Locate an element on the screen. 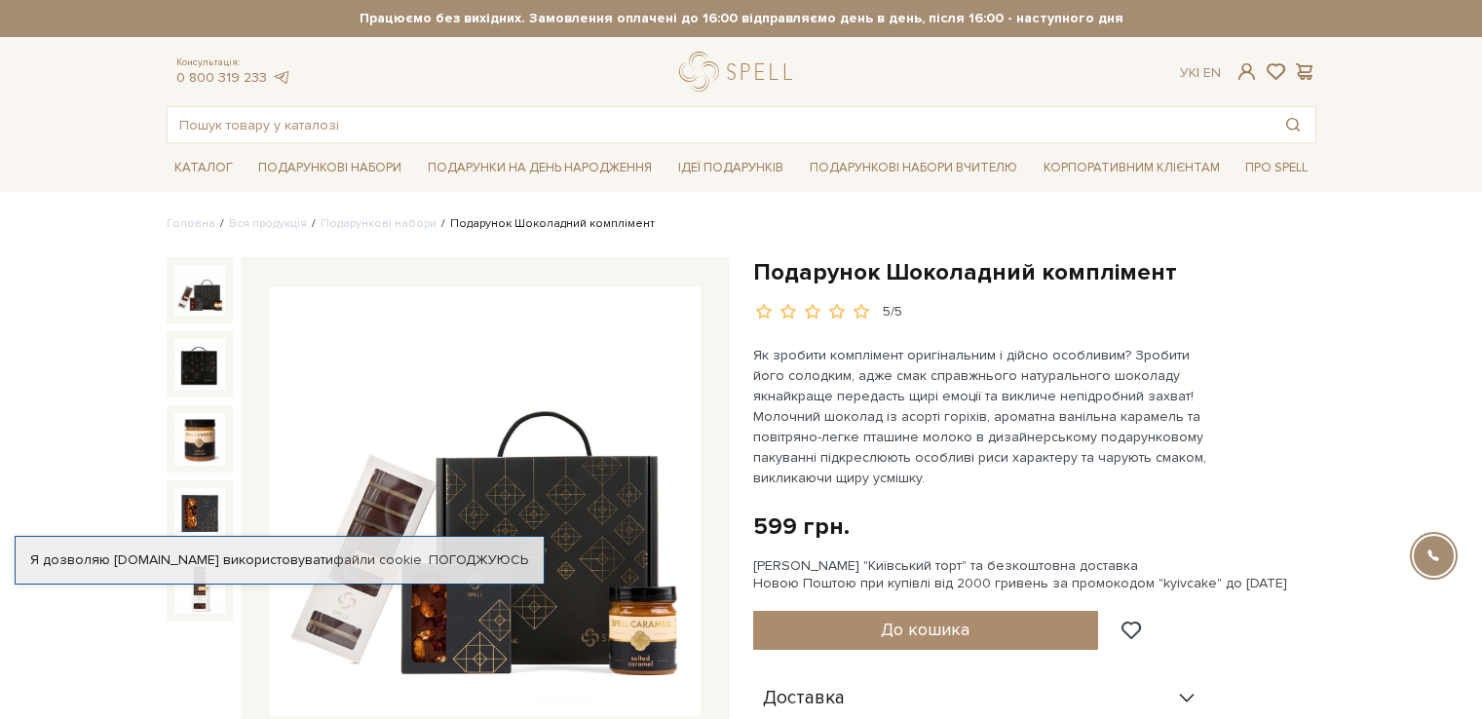  a: En is located at coordinates (1212, 72).